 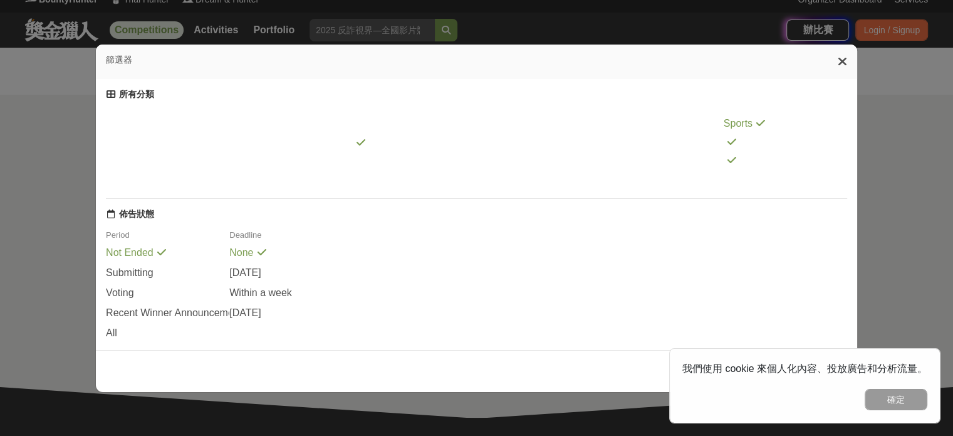 What do you see at coordinates (137, 214) in the screenshot?
I see `div: 佈告狀態` at bounding box center [137, 214].